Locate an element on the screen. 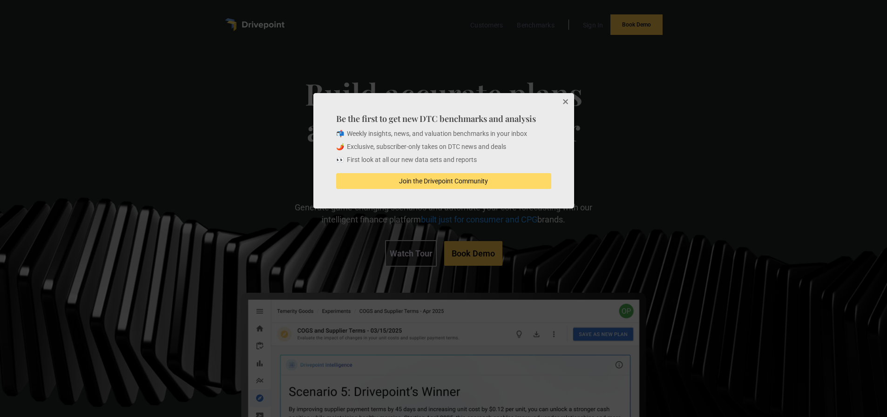 Image resolution: width=887 pixels, height=417 pixels. button: Close is located at coordinates (565, 102).